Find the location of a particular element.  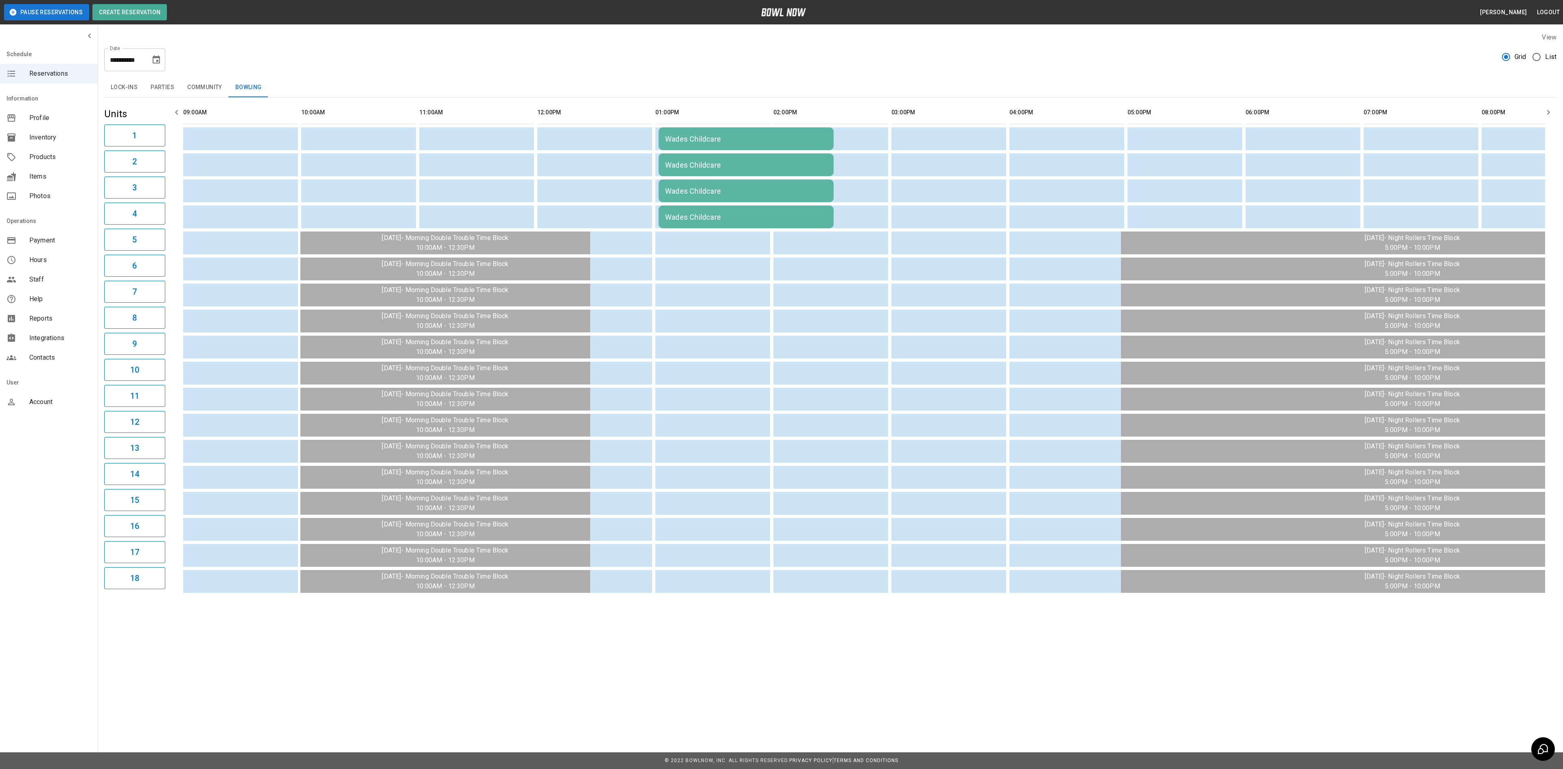

span: Products is located at coordinates (60, 157).